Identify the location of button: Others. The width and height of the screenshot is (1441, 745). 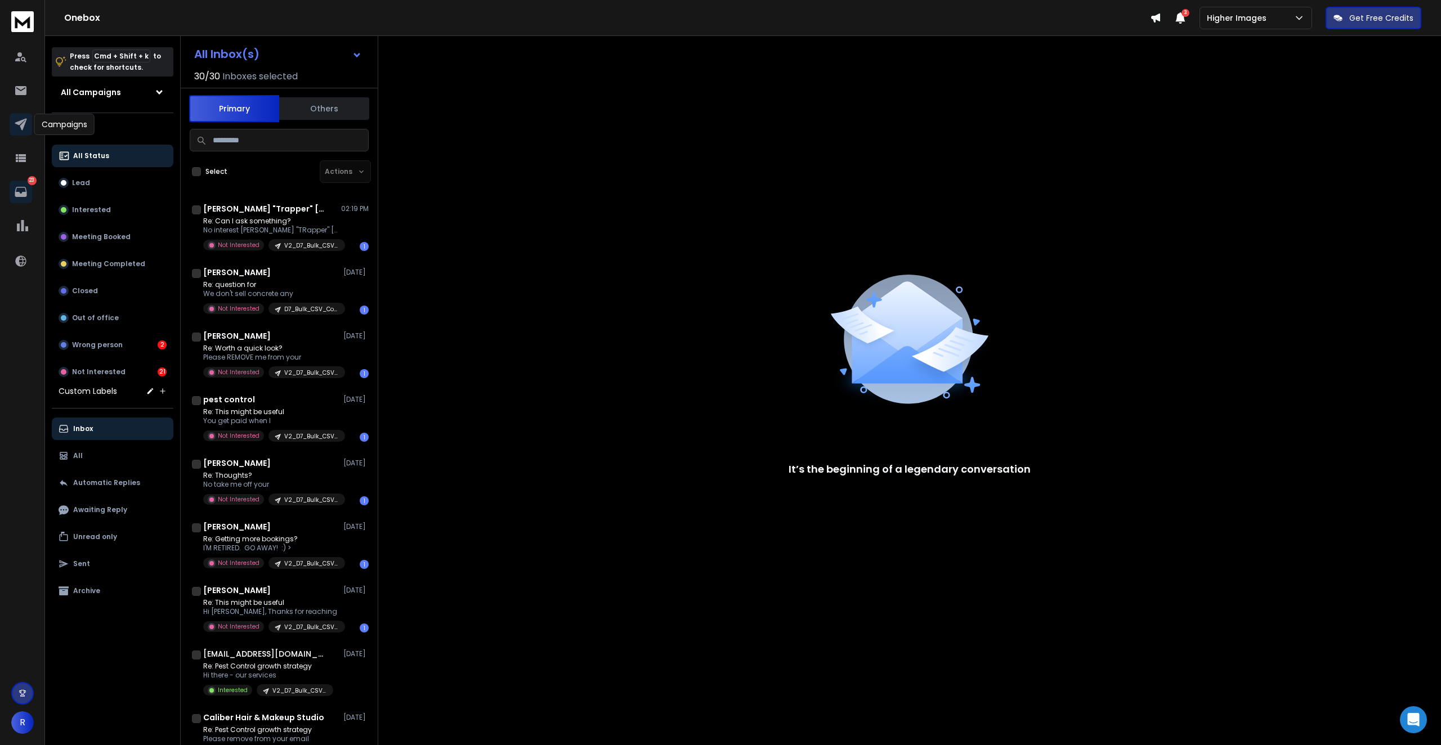
(324, 109).